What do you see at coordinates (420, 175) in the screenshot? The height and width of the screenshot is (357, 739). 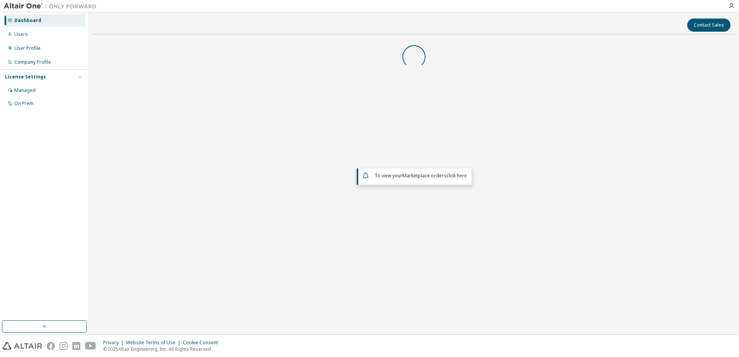 I see `span: To view your click` at bounding box center [420, 175].